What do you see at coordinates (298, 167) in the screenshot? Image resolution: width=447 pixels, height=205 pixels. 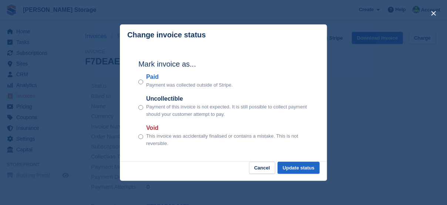 I see `button: Update status` at bounding box center [298, 167].